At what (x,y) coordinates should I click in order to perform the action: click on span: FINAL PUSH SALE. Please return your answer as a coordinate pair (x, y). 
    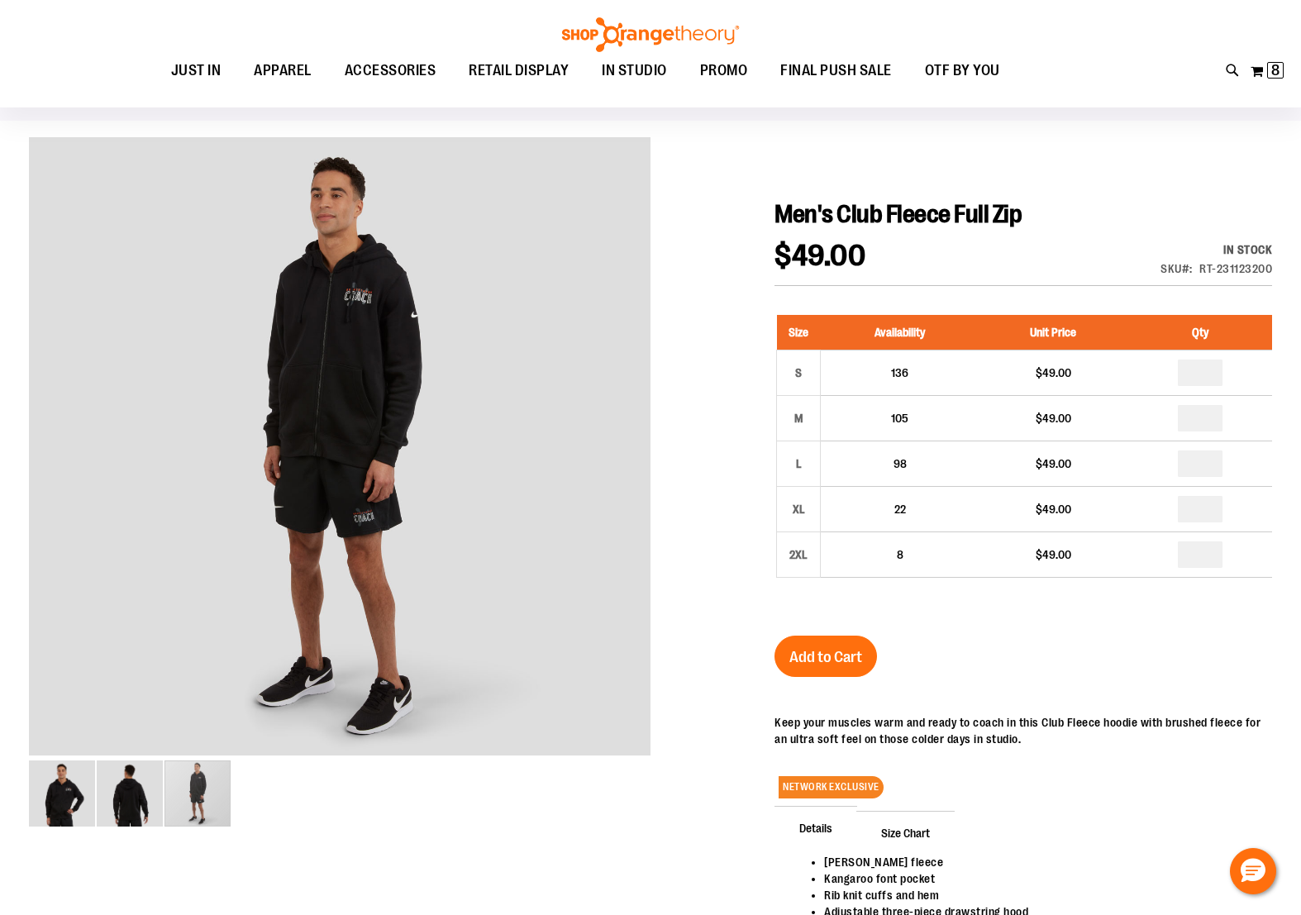
    Looking at the image, I should click on (836, 70).